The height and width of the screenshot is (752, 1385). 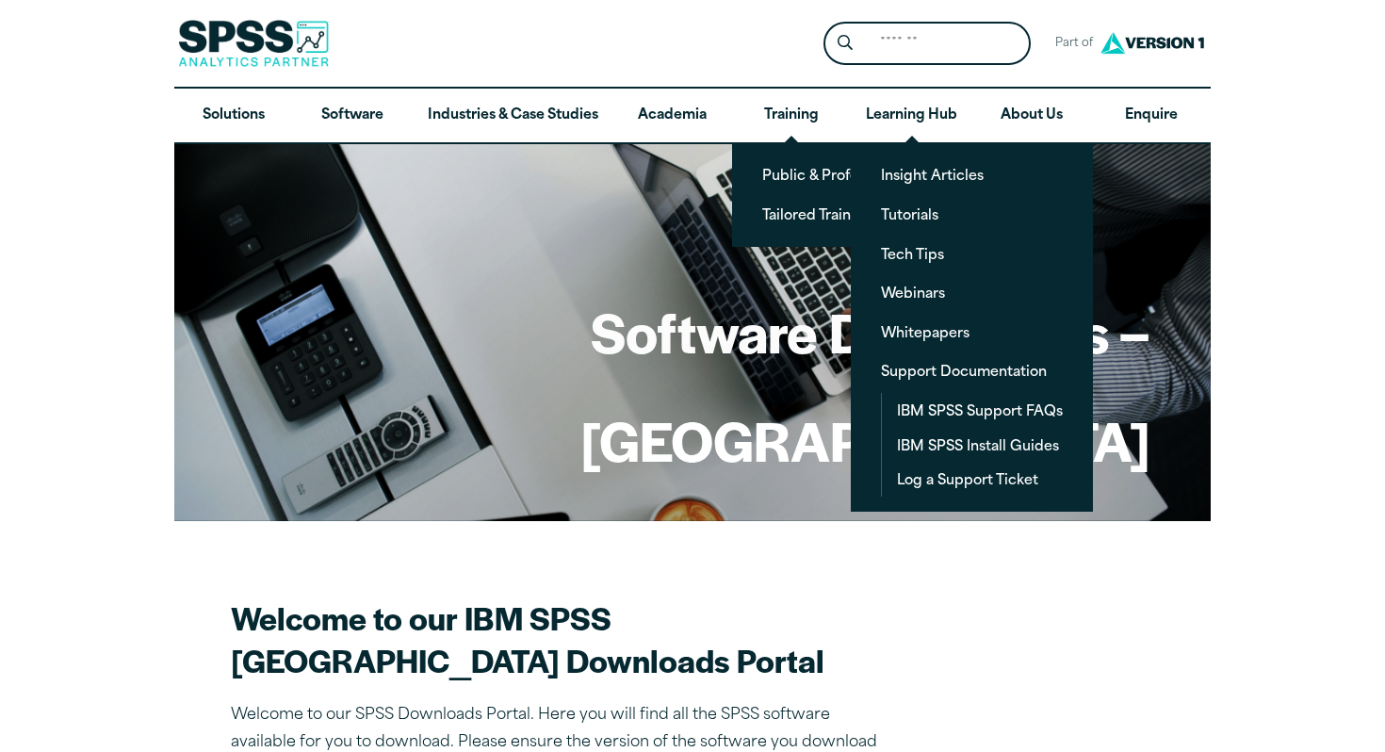 What do you see at coordinates (980, 445) in the screenshot?
I see `a: IBM SPSS Install Guides` at bounding box center [980, 445].